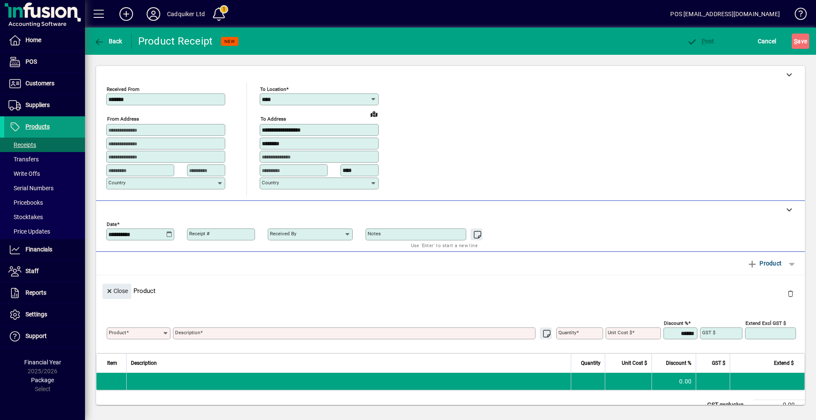  Describe the element at coordinates (703, 41) in the screenshot. I see `span: P` at that location.